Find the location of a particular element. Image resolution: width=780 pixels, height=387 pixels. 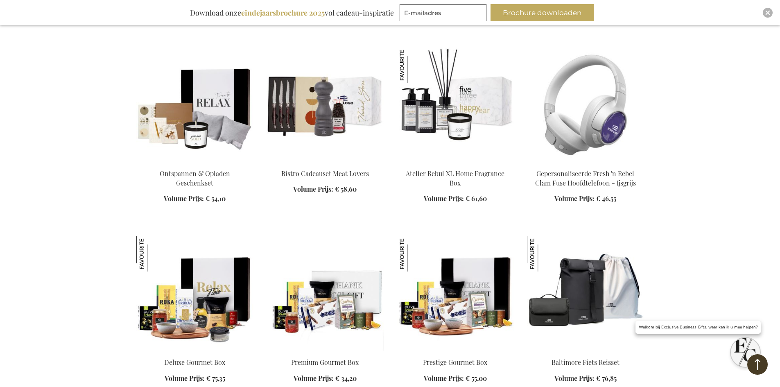

span: € 58,60 is located at coordinates (346, 189).